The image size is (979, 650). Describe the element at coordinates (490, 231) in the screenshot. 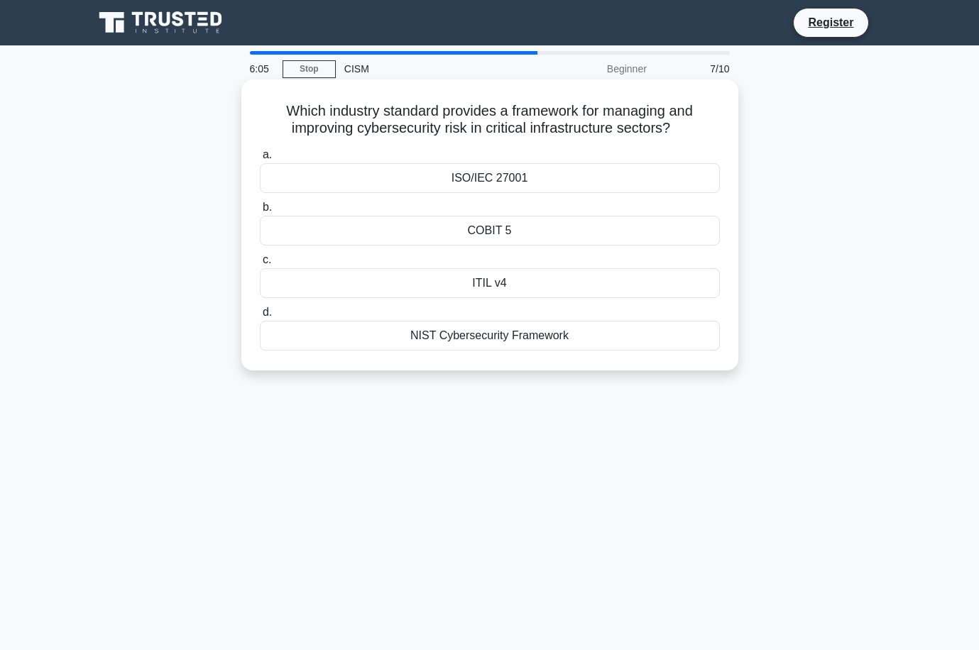

I see `div: COBIT 5` at that location.